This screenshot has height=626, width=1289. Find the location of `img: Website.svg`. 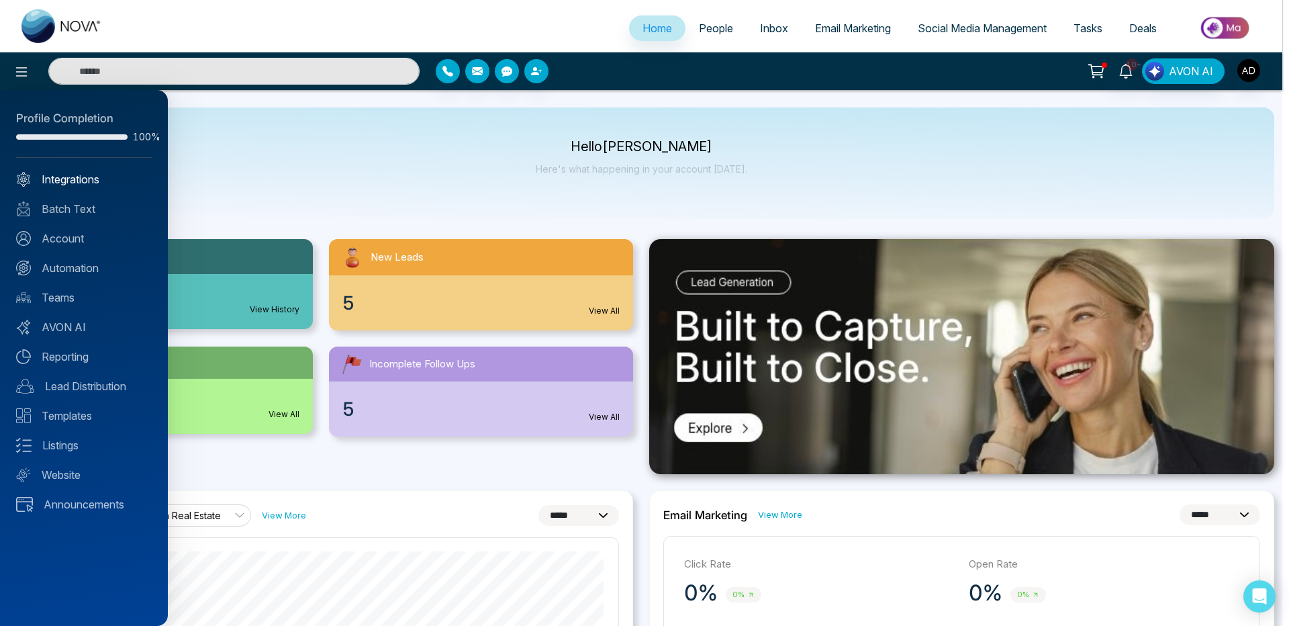

img: Website.svg is located at coordinates (24, 475).